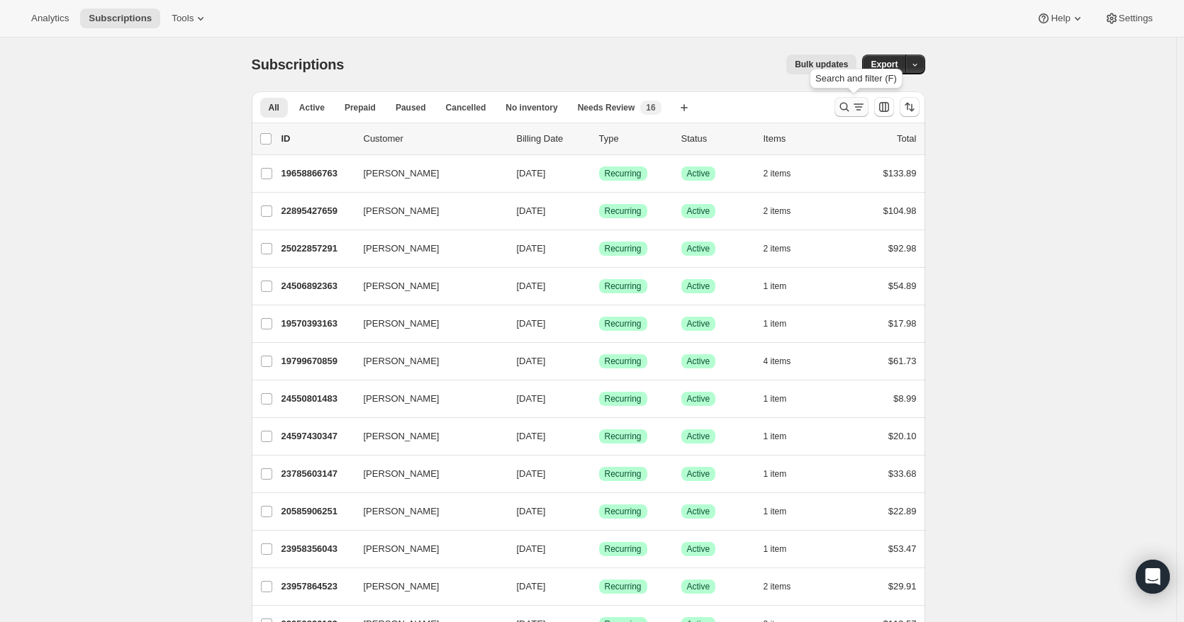  Describe the element at coordinates (466, 108) in the screenshot. I see `span: Cancelled` at that location.